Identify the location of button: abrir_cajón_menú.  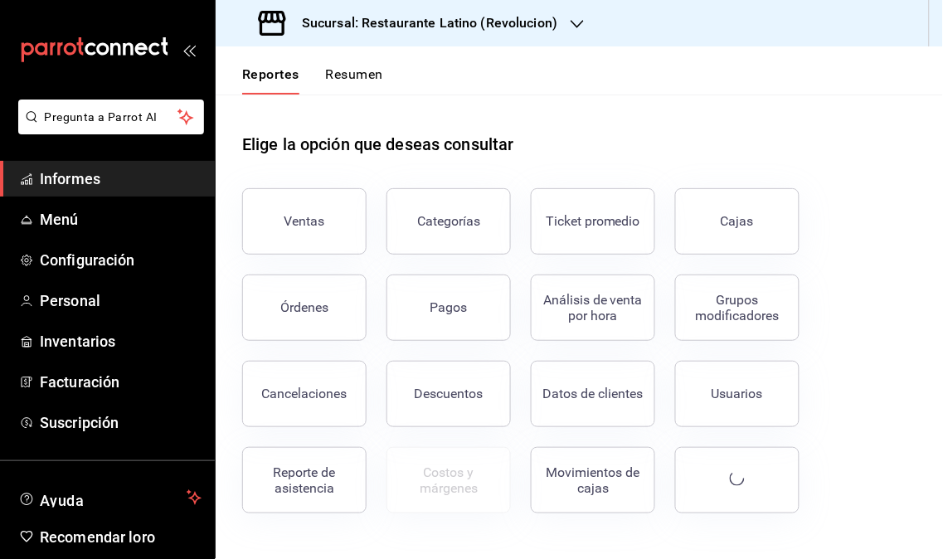
(189, 50).